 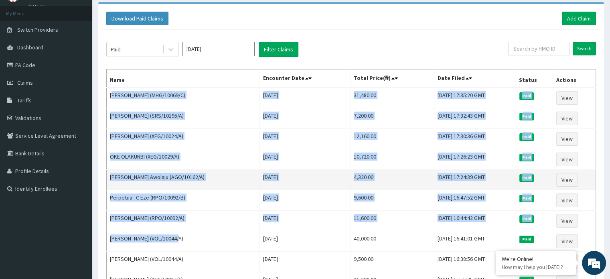 What do you see at coordinates (584, 49) in the screenshot?
I see `input: Search` at bounding box center [584, 49].